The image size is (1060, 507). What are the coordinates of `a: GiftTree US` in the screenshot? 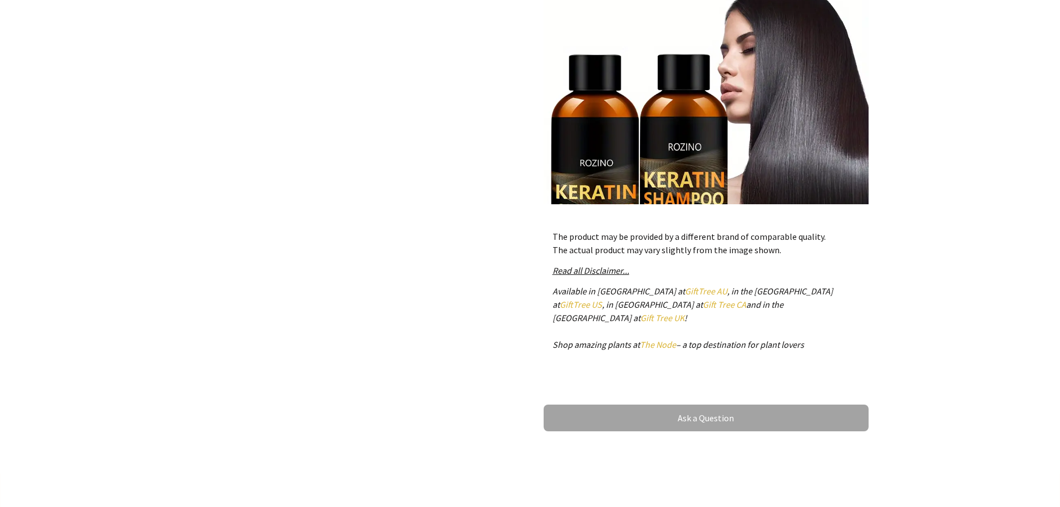 It's located at (581, 304).